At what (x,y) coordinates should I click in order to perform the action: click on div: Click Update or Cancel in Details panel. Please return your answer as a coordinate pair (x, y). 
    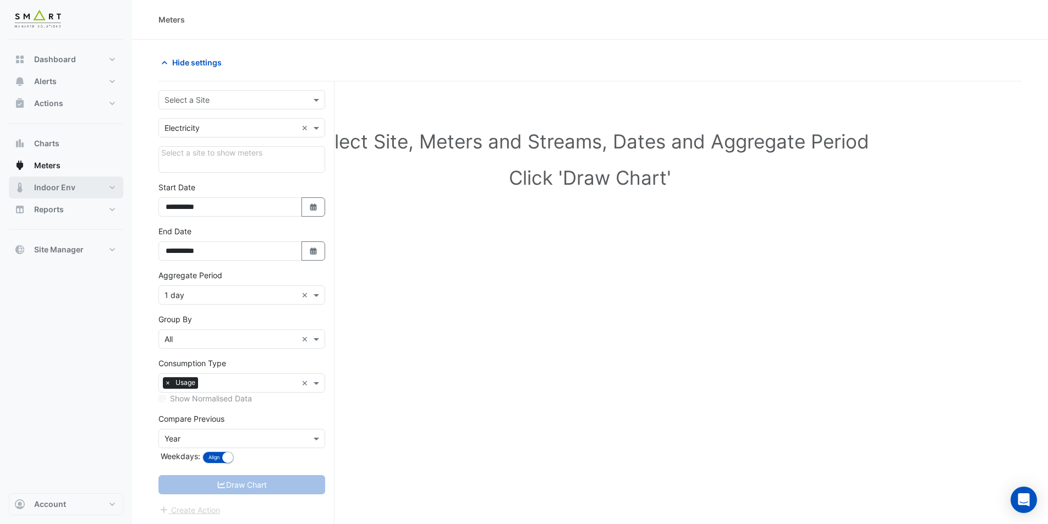
    Looking at the image, I should click on (241, 160).